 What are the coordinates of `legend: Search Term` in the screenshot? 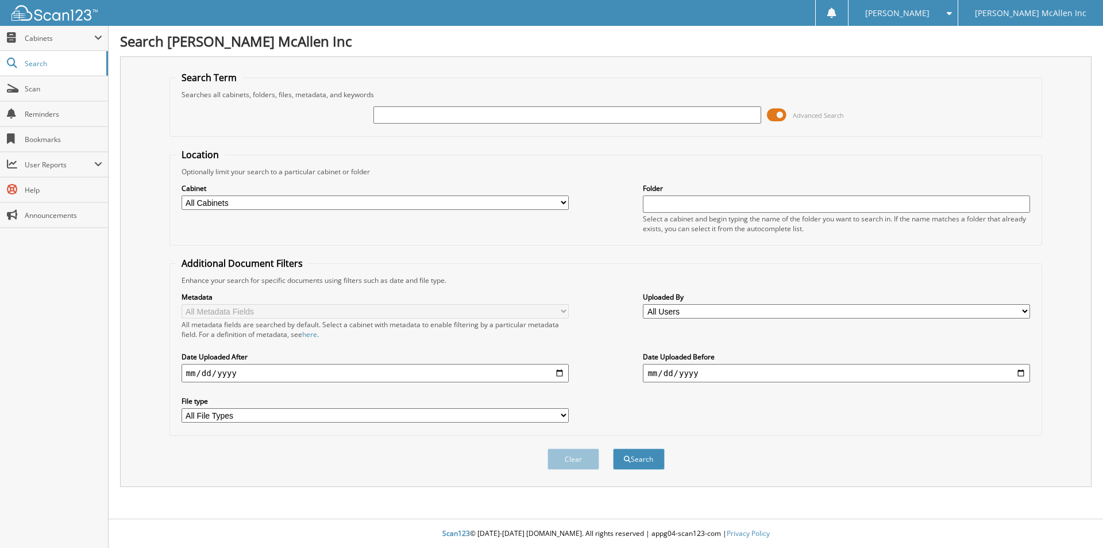 It's located at (209, 78).